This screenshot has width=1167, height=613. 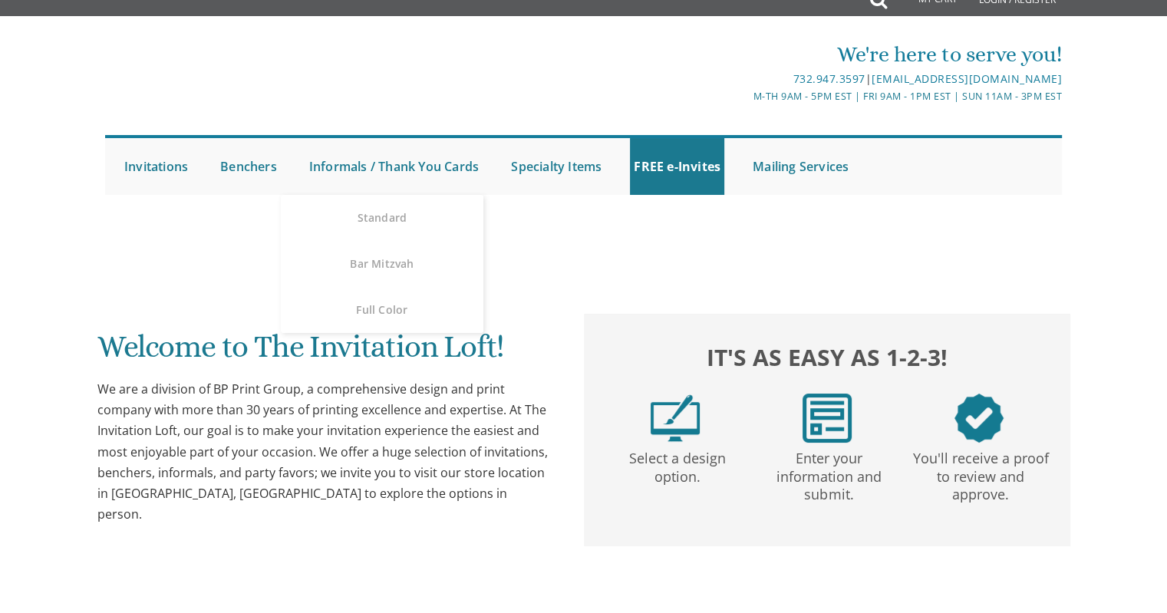 I want to click on p: Enter your information and submit., so click(x=829, y=473).